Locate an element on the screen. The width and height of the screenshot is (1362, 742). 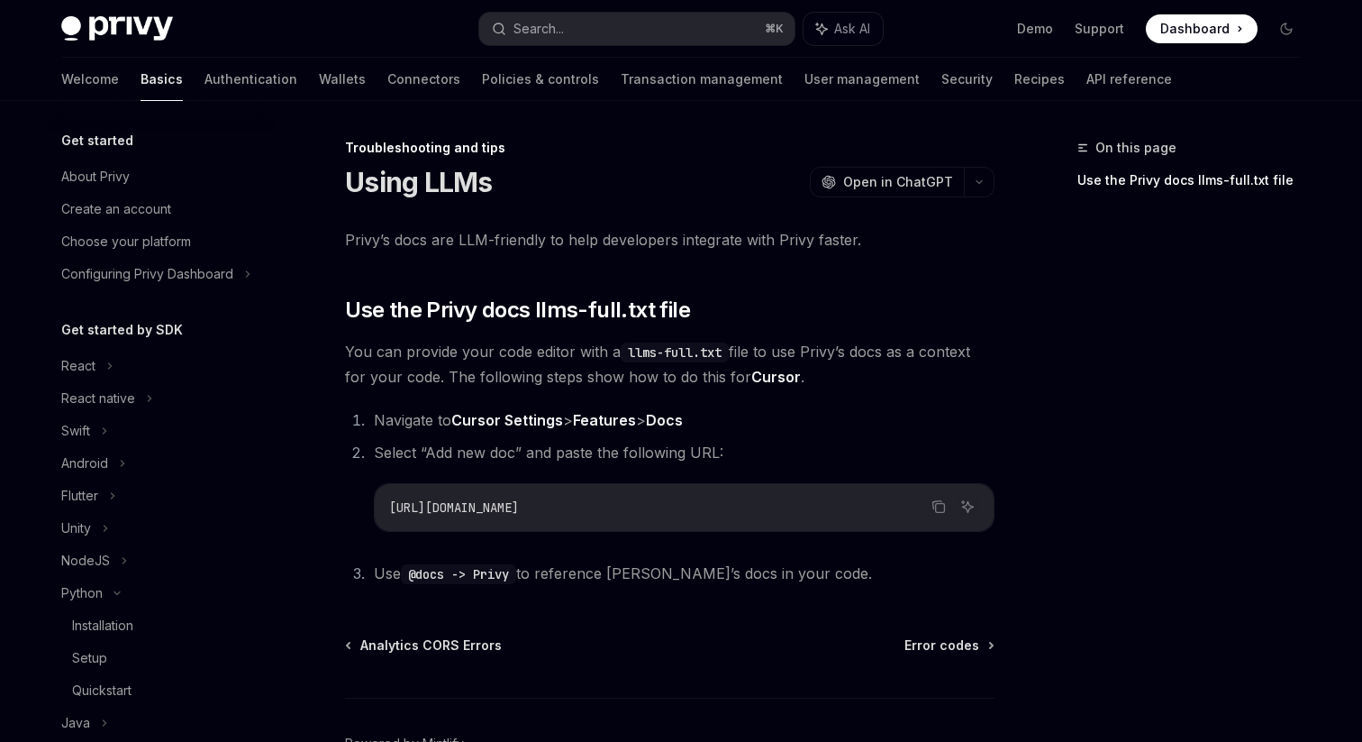
div: Android is located at coordinates (85, 463).